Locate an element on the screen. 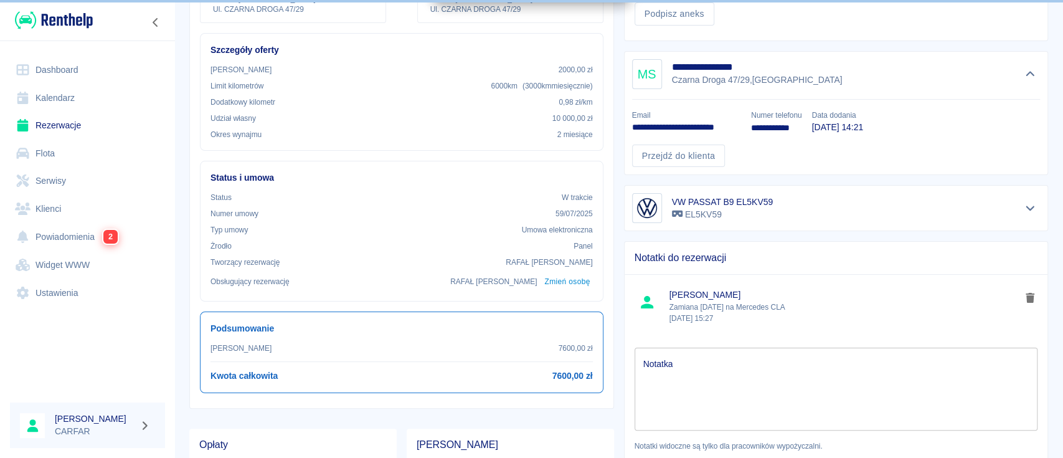 This screenshot has width=1063, height=458. p: Obsługujący rezerwację is located at coordinates (250, 281).